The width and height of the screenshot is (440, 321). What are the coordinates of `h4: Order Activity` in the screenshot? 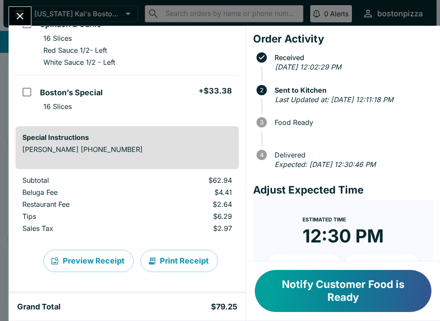 It's located at (343, 39).